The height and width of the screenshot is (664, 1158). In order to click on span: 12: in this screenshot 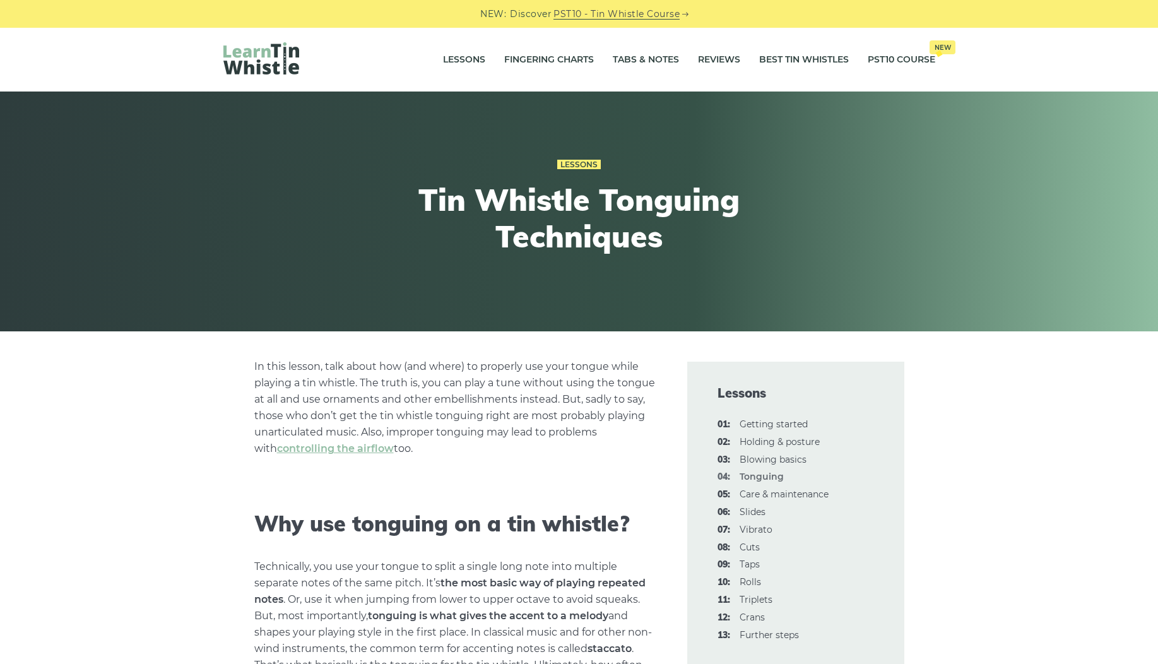, I will do `click(724, 618)`.